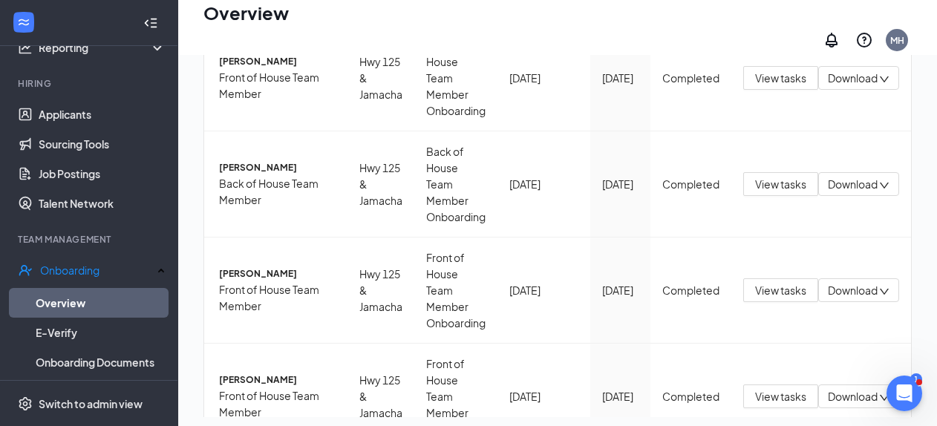  What do you see at coordinates (916, 379) in the screenshot?
I see `div: 1` at bounding box center [916, 379].